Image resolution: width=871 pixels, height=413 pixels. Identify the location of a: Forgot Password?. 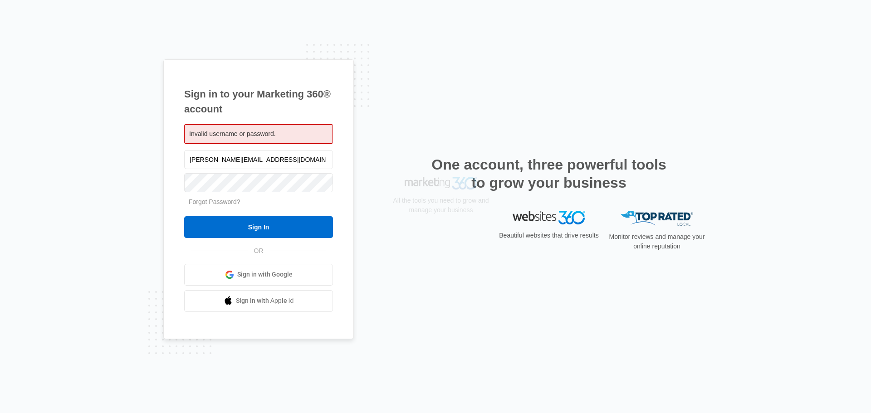
(215, 202).